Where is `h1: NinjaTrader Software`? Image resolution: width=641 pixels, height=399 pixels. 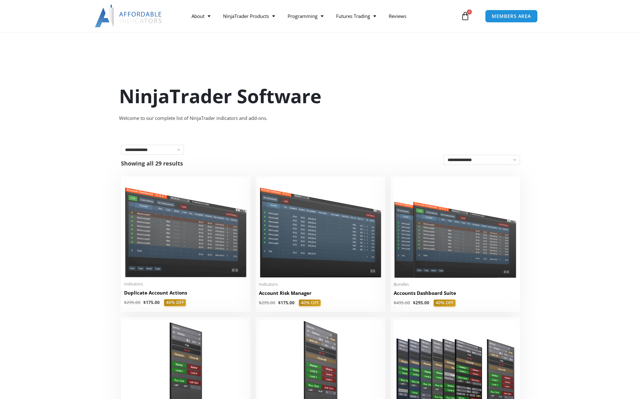 h1: NinjaTrader Software is located at coordinates (321, 96).